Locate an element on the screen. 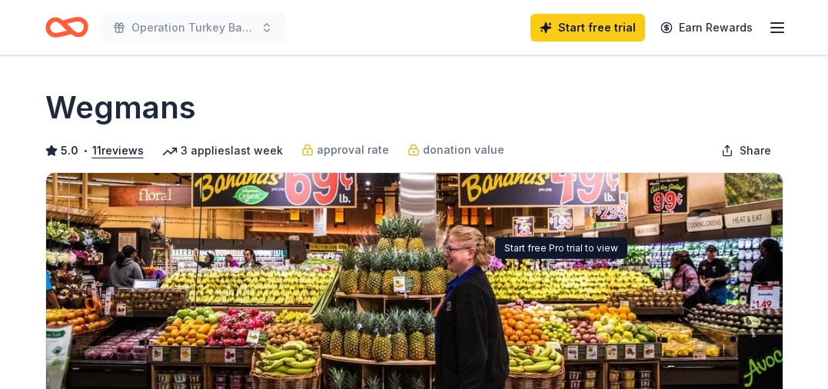  a: donation value is located at coordinates (456, 150).